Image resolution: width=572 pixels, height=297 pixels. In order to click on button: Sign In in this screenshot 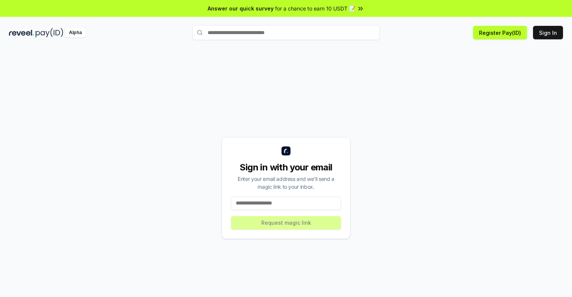, I will do `click(548, 33)`.